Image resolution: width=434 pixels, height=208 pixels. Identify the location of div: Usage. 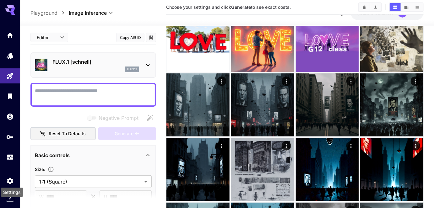
(10, 157).